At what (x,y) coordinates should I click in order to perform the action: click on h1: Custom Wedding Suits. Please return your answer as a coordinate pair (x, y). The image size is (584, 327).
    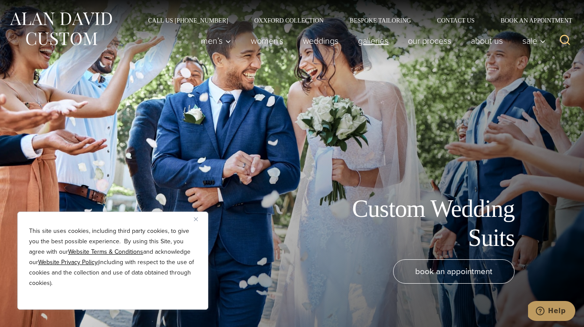
    Looking at the image, I should click on (417, 224).